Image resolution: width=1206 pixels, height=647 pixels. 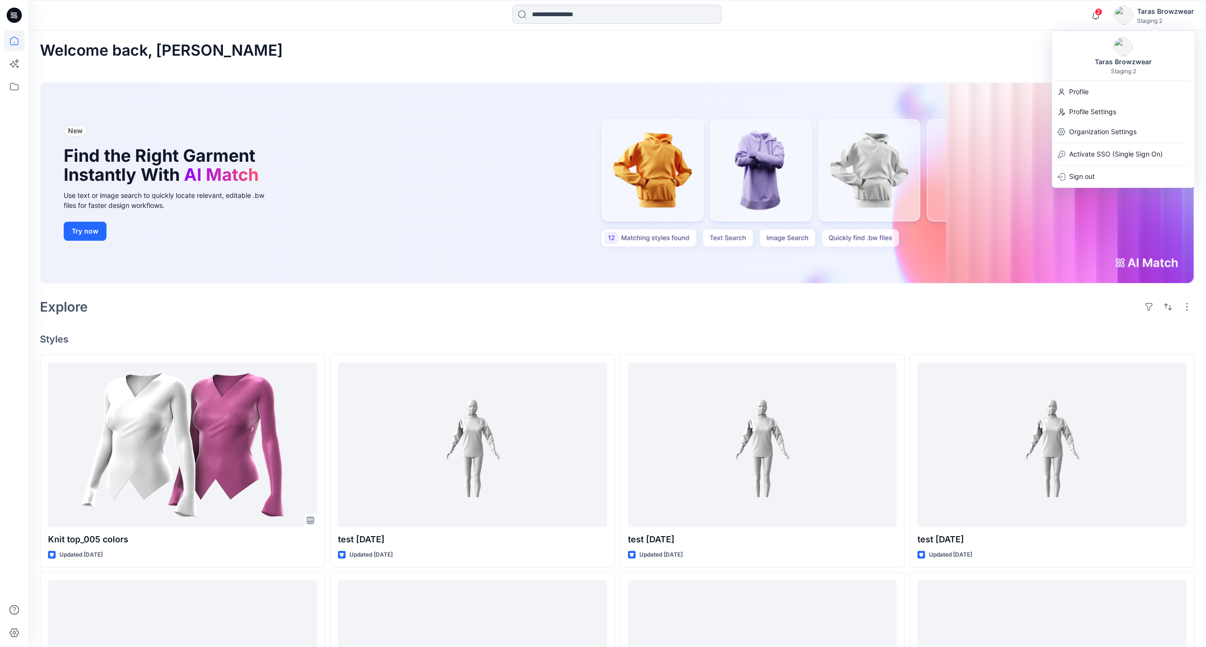 What do you see at coordinates (1099, 12) in the screenshot?
I see `span: 2` at bounding box center [1099, 12].